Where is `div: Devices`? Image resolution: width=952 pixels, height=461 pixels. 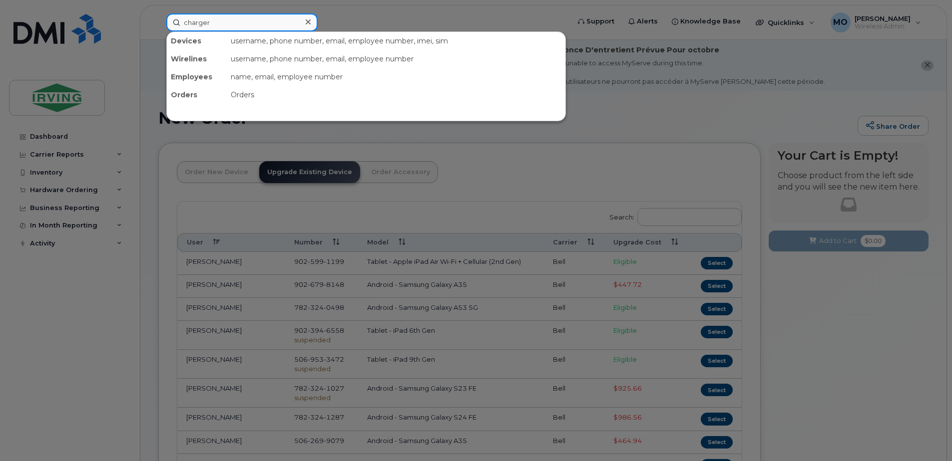
div: Devices is located at coordinates (197, 41).